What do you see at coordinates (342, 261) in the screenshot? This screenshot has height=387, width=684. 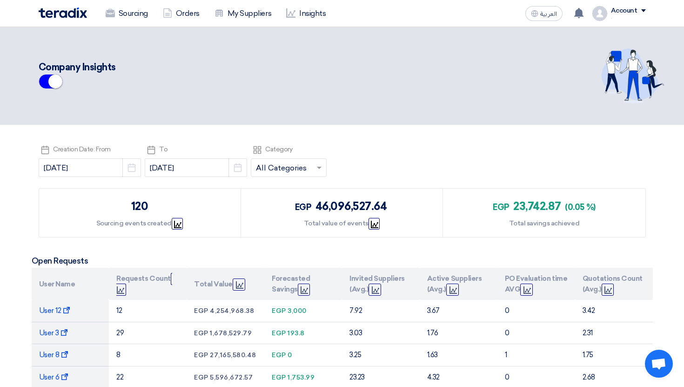 I see `h5: Open Requests` at bounding box center [342, 261].